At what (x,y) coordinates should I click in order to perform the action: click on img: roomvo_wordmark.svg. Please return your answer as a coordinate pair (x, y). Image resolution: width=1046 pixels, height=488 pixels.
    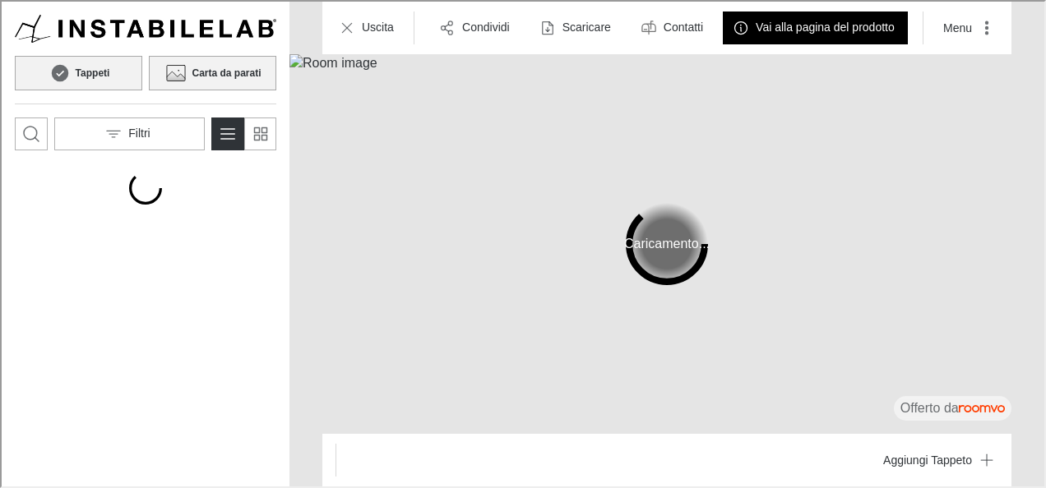
    Looking at the image, I should click on (980, 407).